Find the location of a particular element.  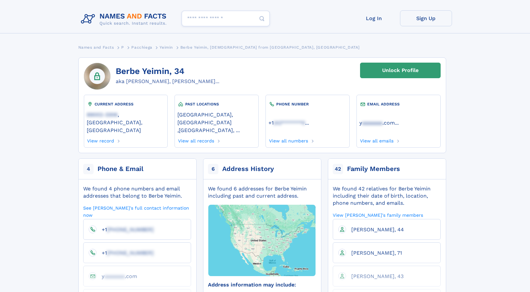

h1: Berbe Yeimin, 34 is located at coordinates (167, 71).